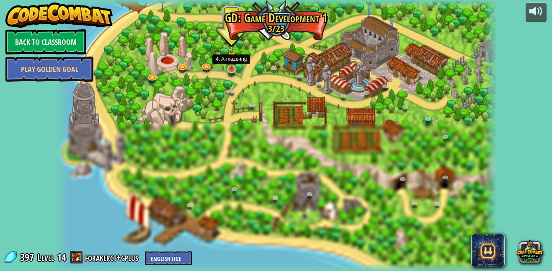 Image resolution: width=552 pixels, height=271 pixels. I want to click on a: forakerct+gplus, so click(113, 257).